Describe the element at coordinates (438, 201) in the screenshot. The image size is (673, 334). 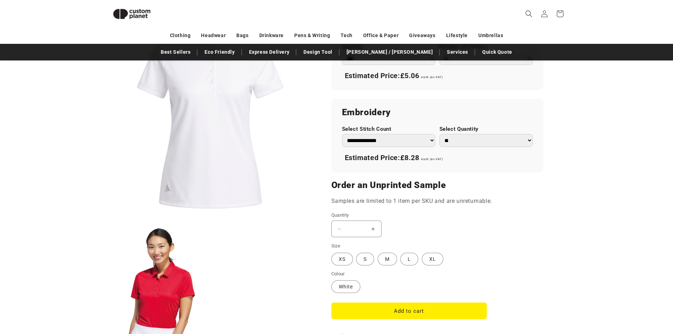
I see `p: Samples are limited to 1 item per SKU and are unreturnable.` at that location.